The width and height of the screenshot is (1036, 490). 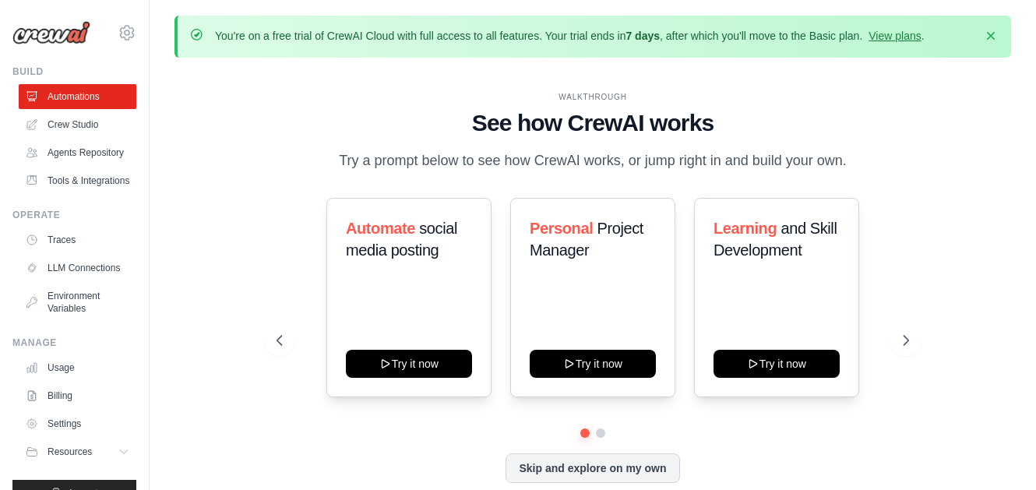 I want to click on div: Manage, so click(x=74, y=343).